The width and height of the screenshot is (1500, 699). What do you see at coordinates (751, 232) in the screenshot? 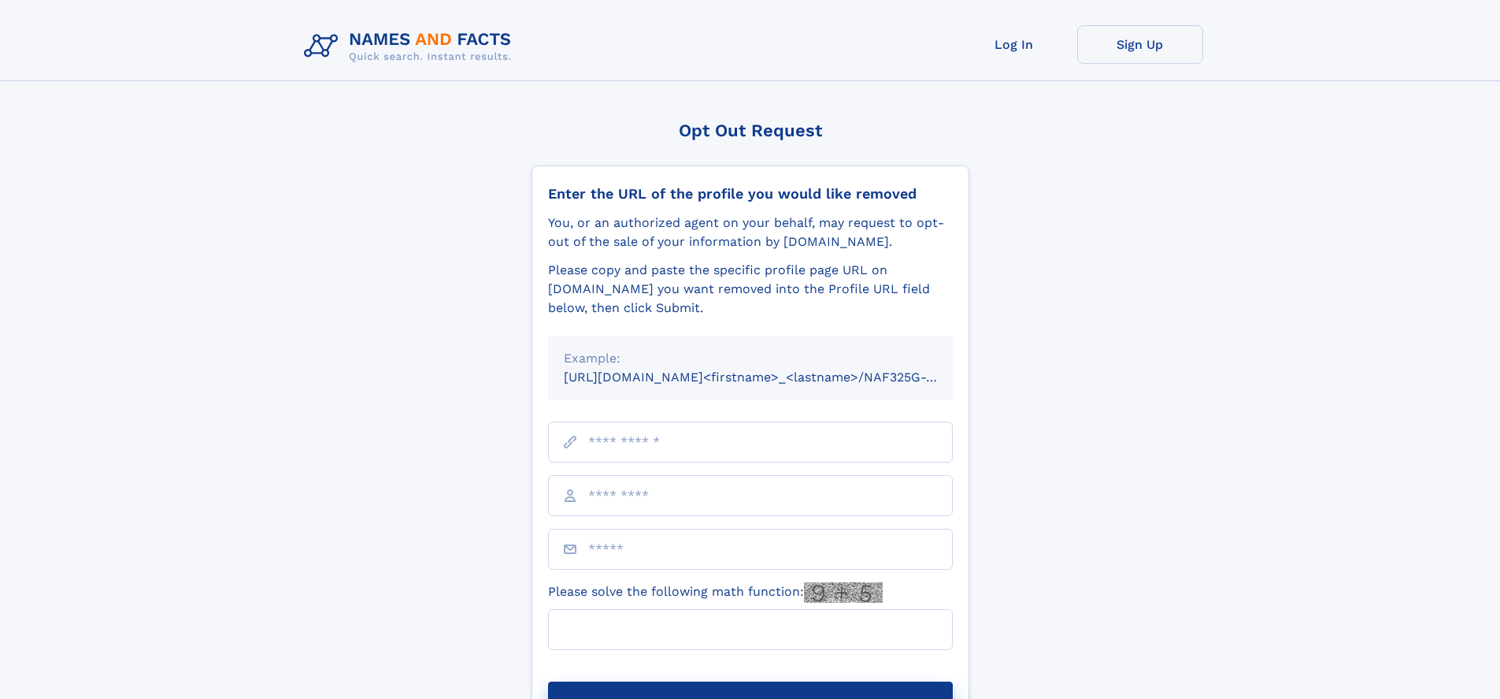
I see `div: You, or an authorized agent on your behalf, may request to opt-out of the sale of your informatio...` at bounding box center [751, 232].